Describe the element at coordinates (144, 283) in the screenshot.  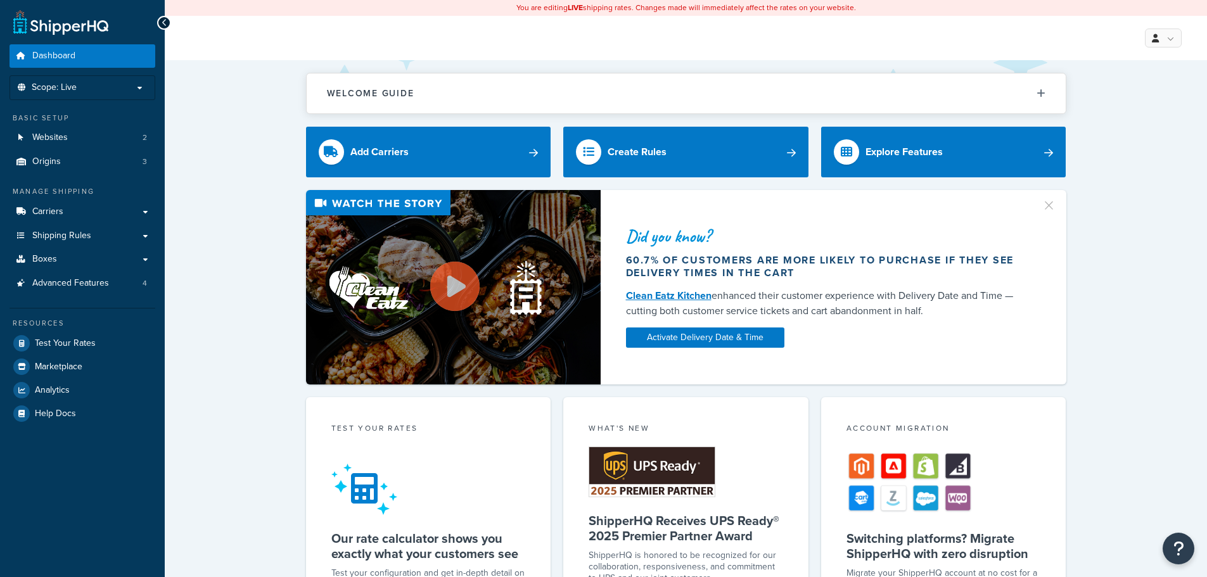
I see `span: 4` at that location.